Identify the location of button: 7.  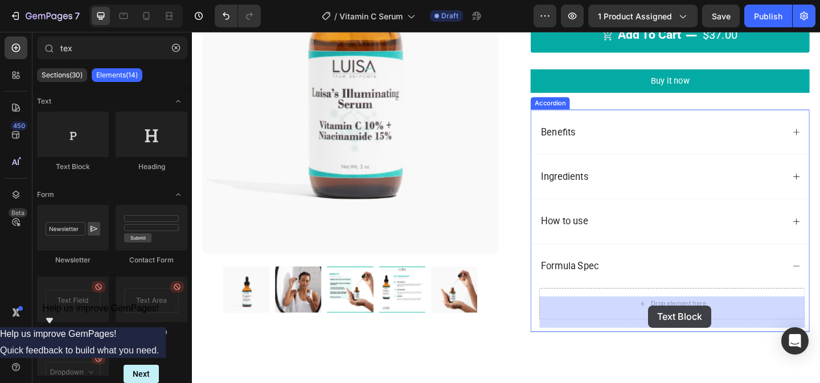
(44, 16).